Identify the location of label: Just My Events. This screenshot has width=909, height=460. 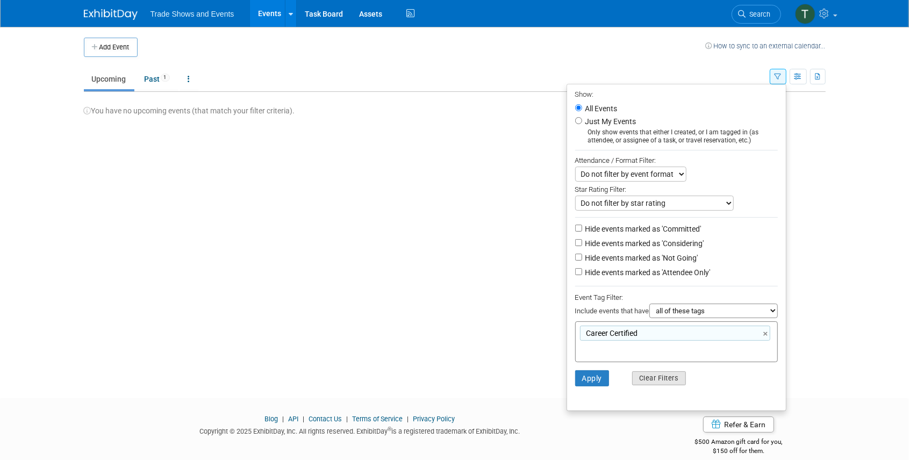
(610, 121).